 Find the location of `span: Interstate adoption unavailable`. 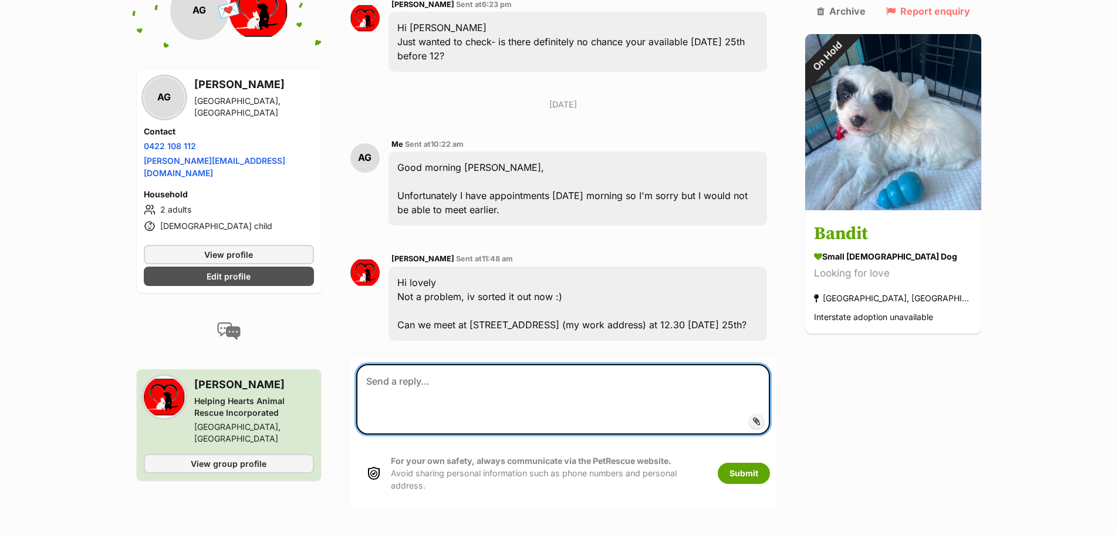

span: Interstate adoption unavailable is located at coordinates (874, 317).